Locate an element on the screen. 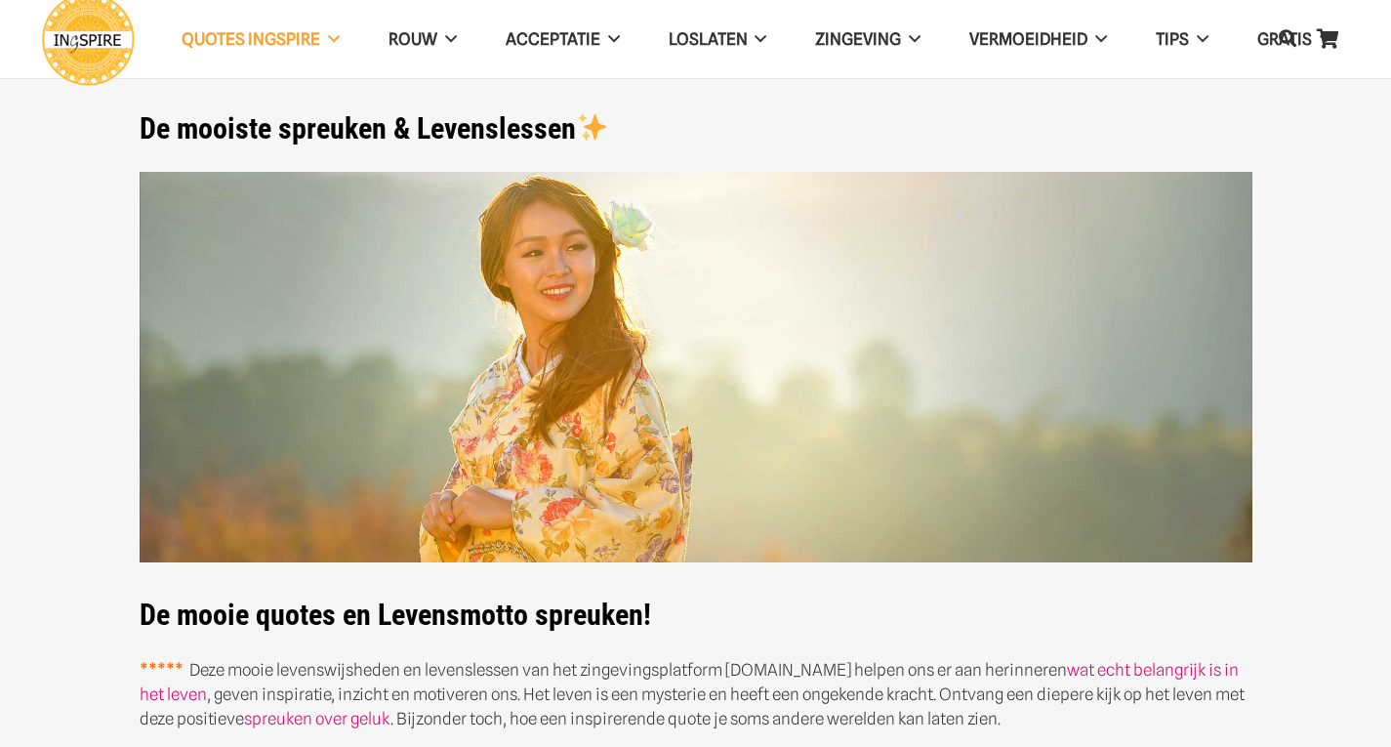  a: QUOTES INGSPIRE is located at coordinates (261, 39).